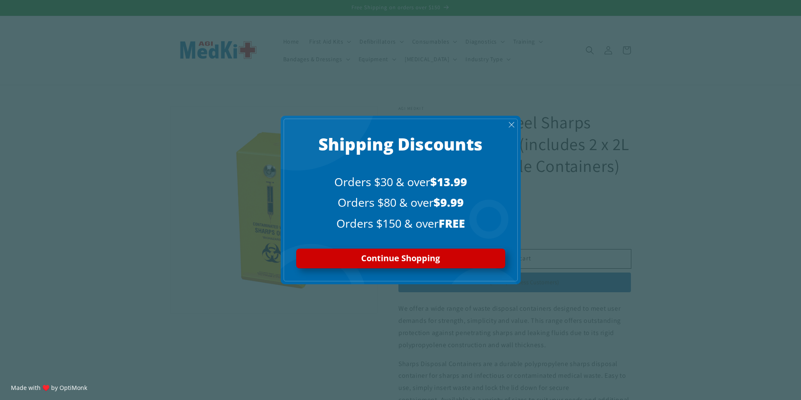 This screenshot has height=400, width=801. What do you see at coordinates (400, 258) in the screenshot?
I see `span: Continue Shopping` at bounding box center [400, 258].